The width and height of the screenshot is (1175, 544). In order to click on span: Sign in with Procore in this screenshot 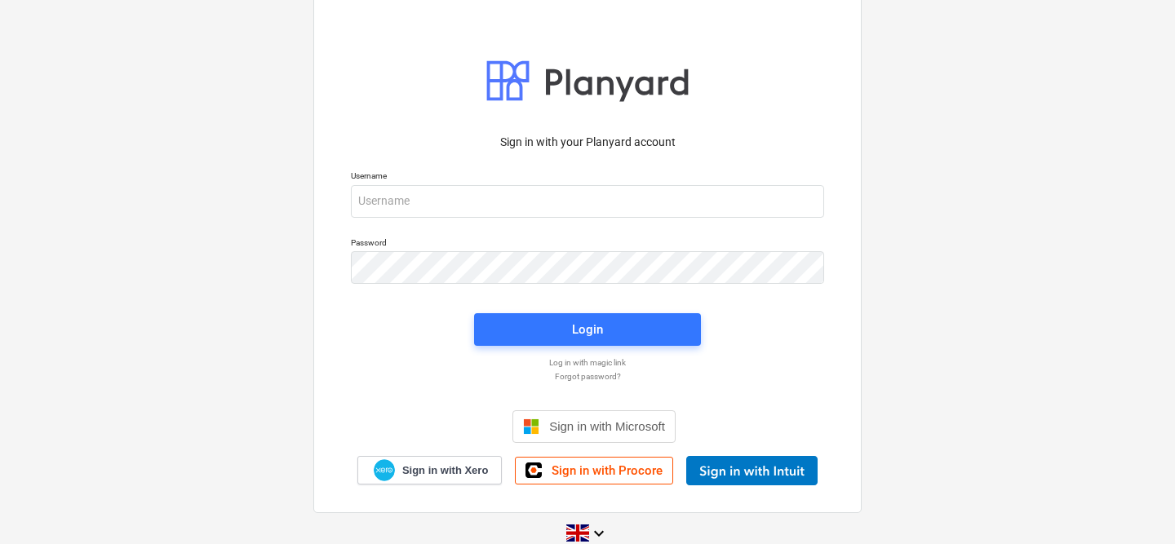, I will do `click(607, 471)`.